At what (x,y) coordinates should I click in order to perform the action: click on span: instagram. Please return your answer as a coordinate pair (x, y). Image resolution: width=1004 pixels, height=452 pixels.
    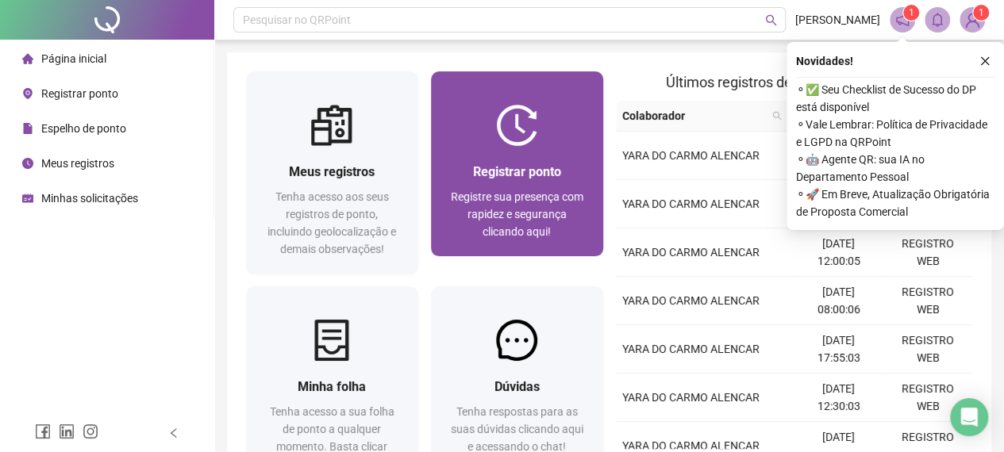
    Looking at the image, I should click on (90, 432).